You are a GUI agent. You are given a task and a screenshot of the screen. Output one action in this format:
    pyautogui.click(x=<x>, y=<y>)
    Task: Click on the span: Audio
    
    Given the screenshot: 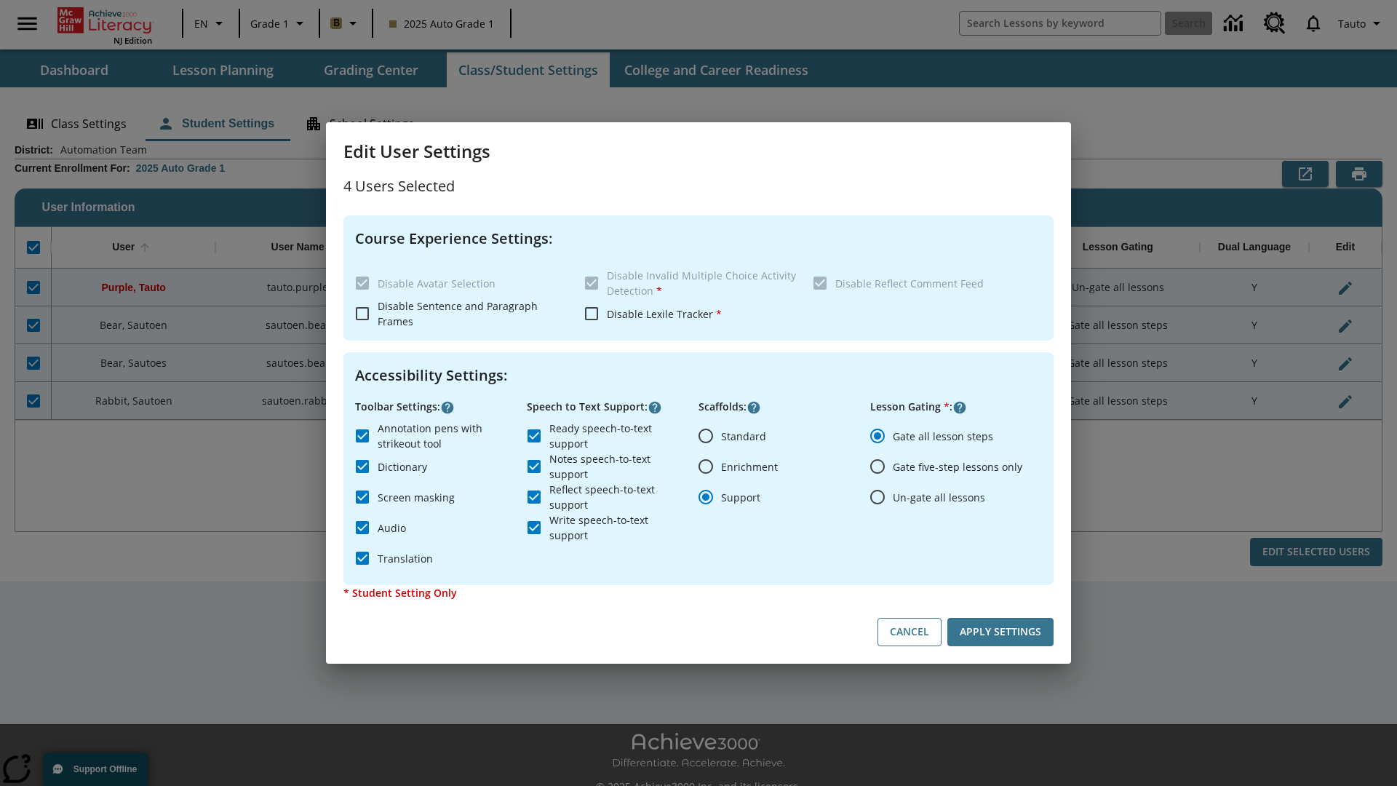 What is the action you would take?
    pyautogui.click(x=392, y=528)
    